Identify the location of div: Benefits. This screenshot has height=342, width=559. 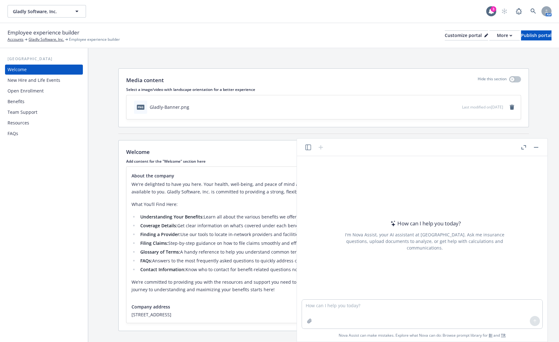
(16, 102).